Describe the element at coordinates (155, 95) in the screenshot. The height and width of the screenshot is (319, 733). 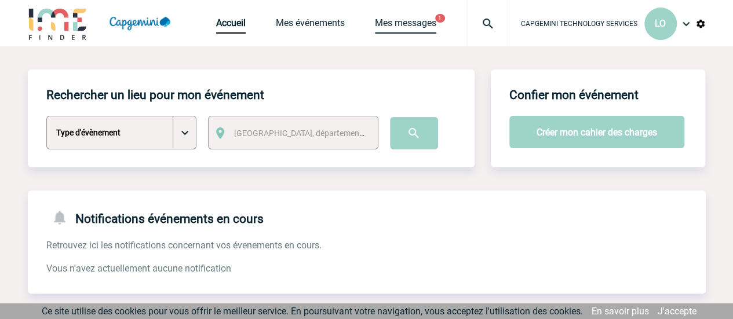
I see `h4: Rechercher un lieu pour mon événement` at that location.